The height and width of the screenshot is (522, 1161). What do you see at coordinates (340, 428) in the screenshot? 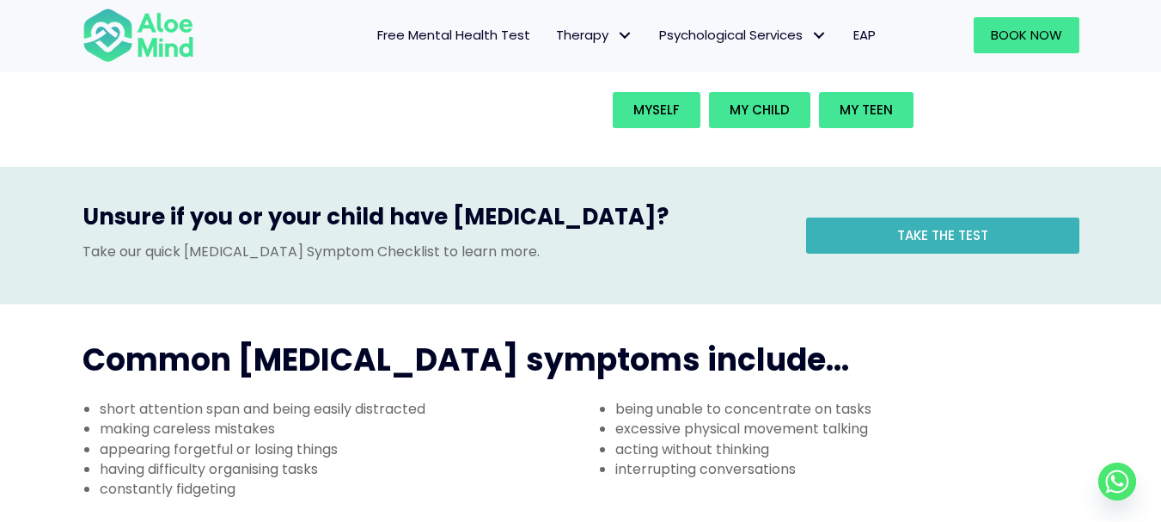
I see `li: making careless mistakes` at bounding box center [340, 428].